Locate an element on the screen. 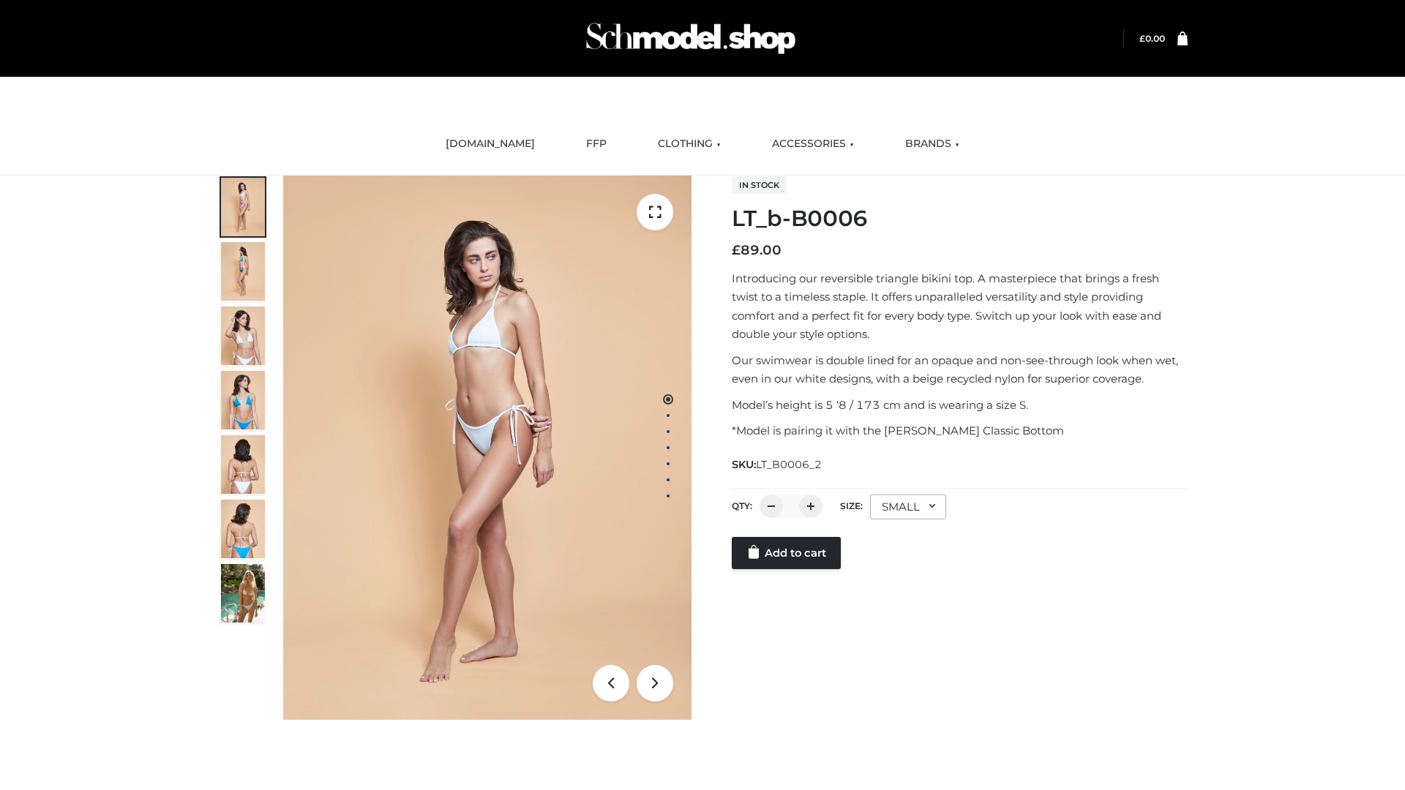  p: Our swimwear is double lined for an opaque and non-see-through look when wet, even in our white d... is located at coordinates (959, 369).